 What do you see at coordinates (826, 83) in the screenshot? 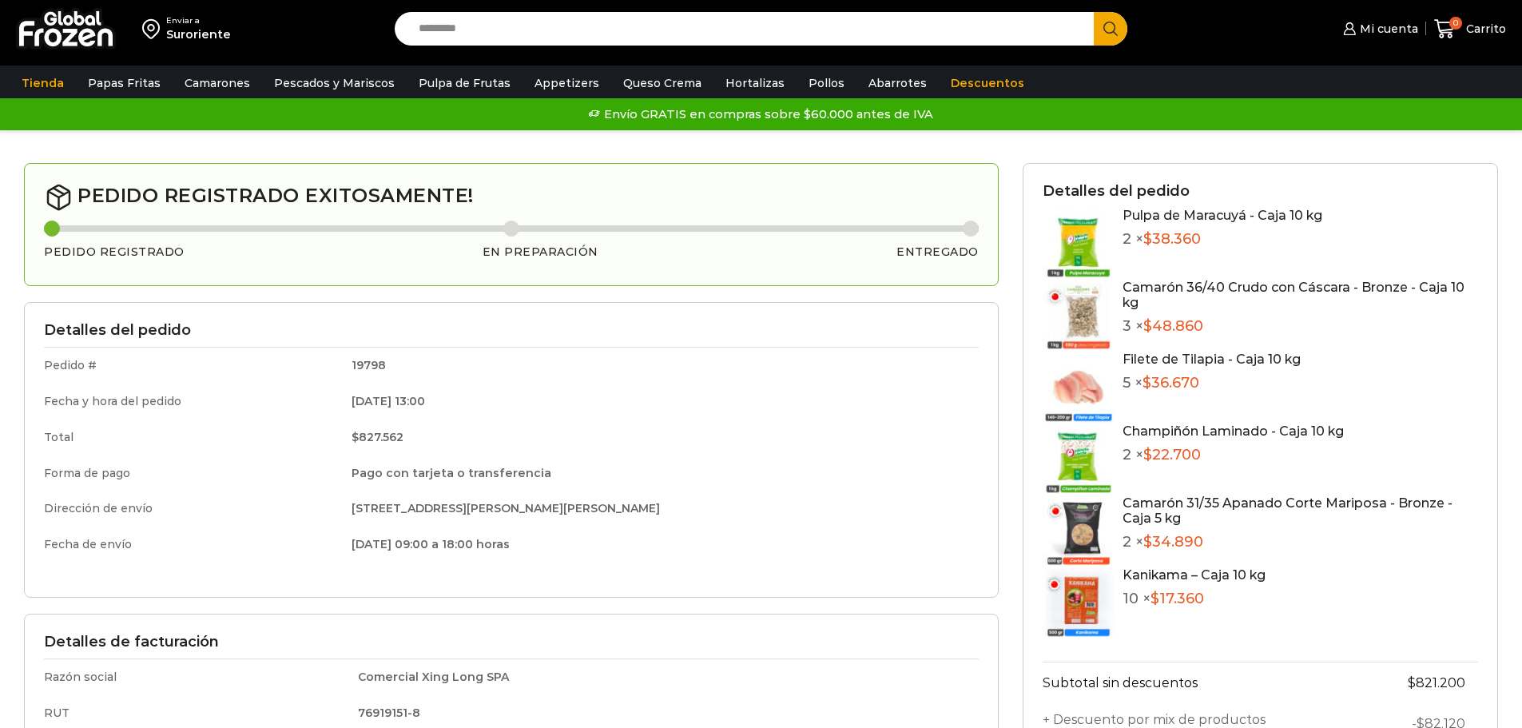
I see `a: Pollos` at bounding box center [826, 83].